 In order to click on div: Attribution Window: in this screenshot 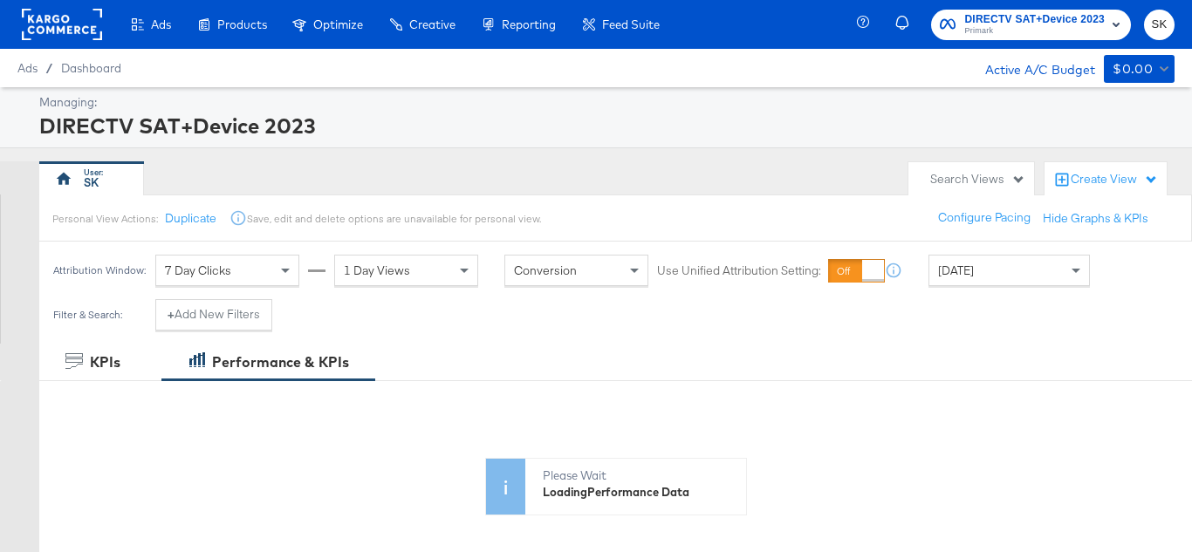, I will do `click(99, 270)`.